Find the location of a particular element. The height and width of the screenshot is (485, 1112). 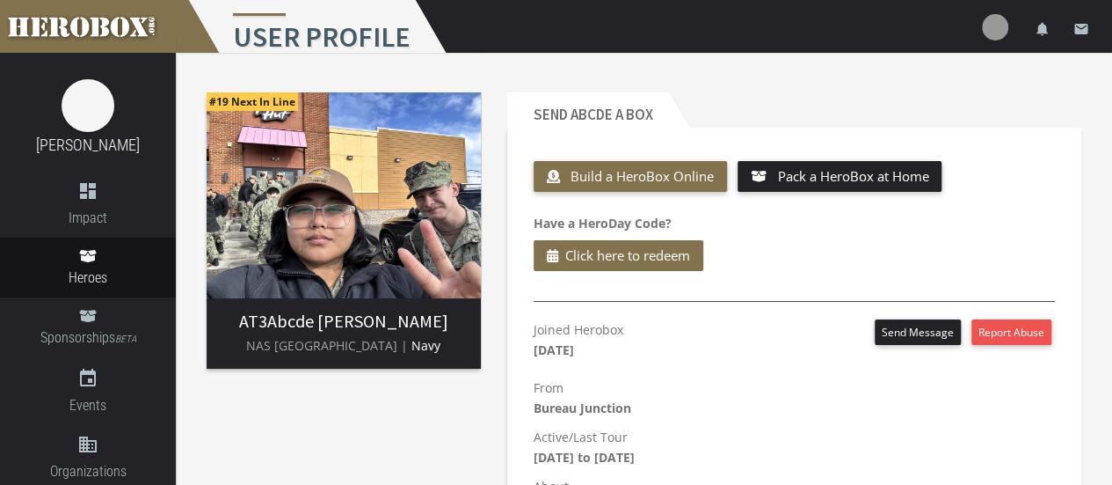

small: BETA is located at coordinates (126, 339).